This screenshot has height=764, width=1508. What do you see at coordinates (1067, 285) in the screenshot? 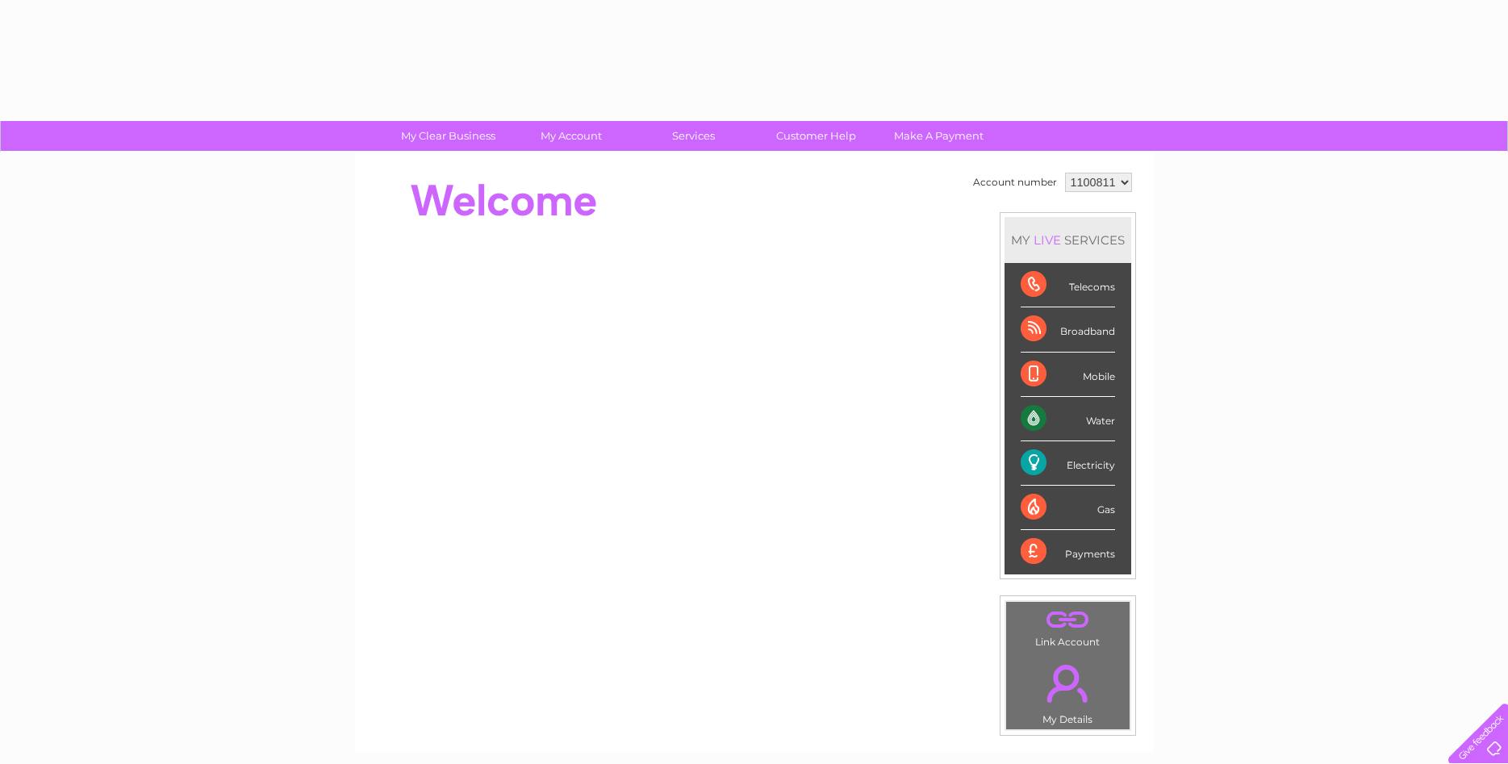
I see `div: Telecoms` at bounding box center [1067, 285].